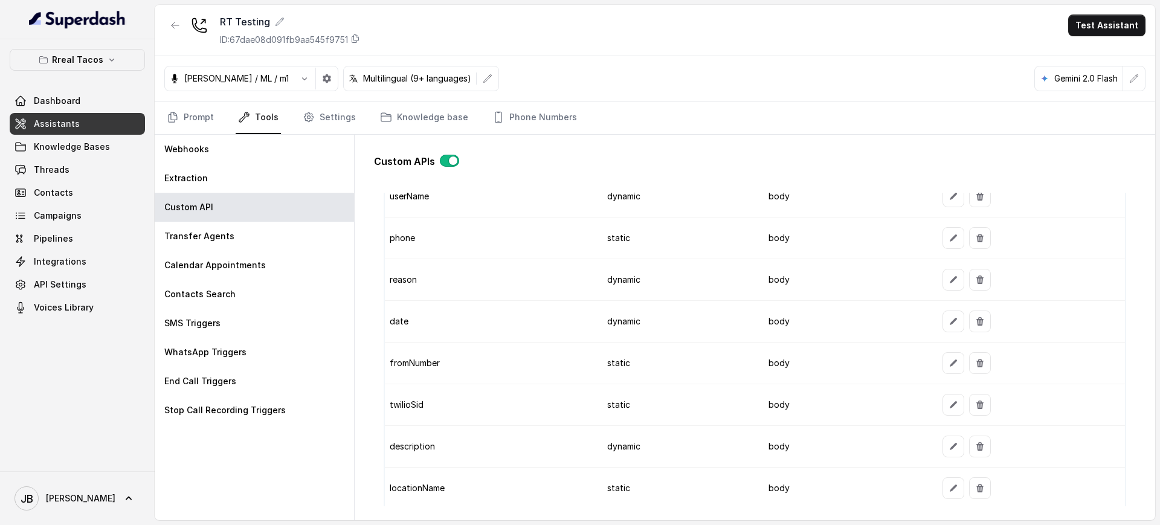  Describe the element at coordinates (284, 40) in the screenshot. I see `p: ID: 67dae08d091fb9aa545f9751` at that location.